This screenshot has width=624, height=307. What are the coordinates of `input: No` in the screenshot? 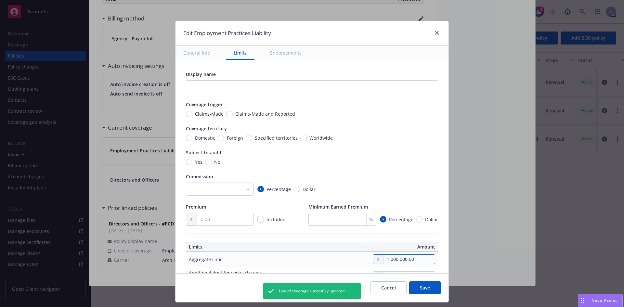 It's located at (208, 162).